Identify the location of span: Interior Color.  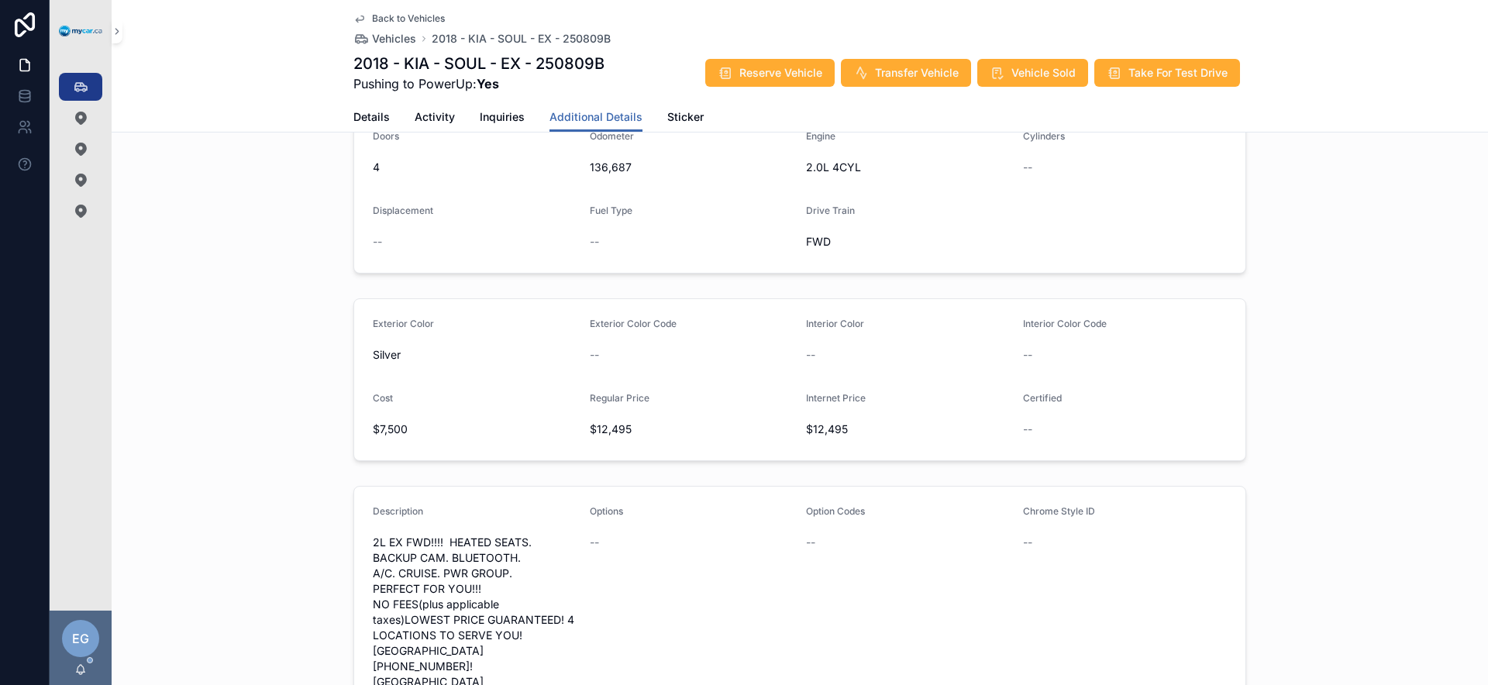
(834, 323).